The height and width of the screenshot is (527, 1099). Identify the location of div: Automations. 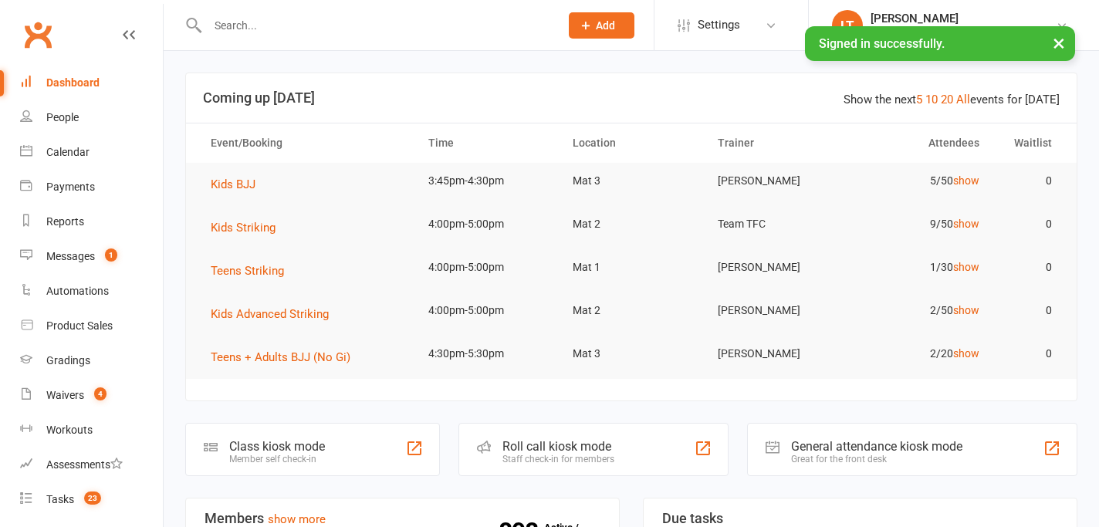
(77, 291).